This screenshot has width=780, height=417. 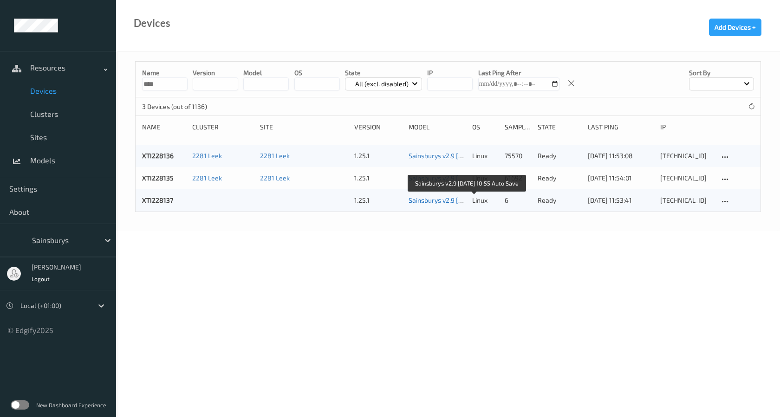 I want to click on div: 75570, so click(x=518, y=156).